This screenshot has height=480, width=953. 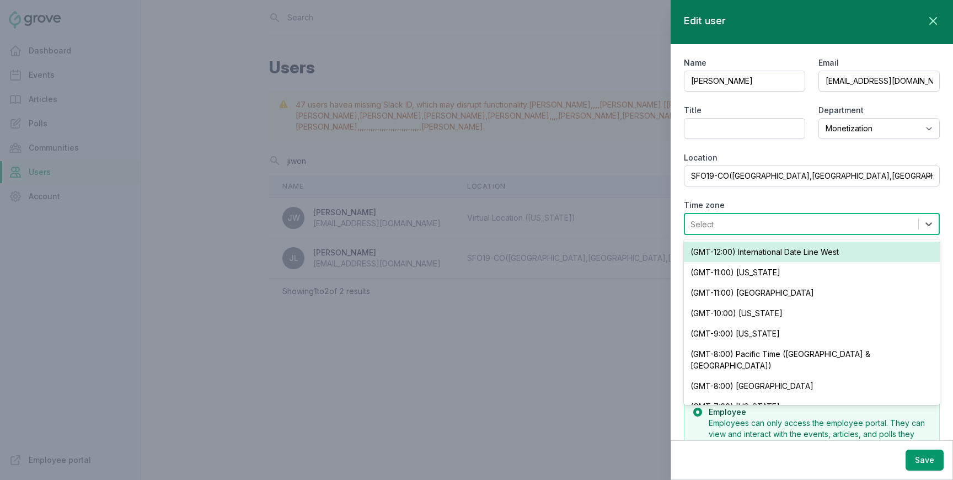 What do you see at coordinates (820, 412) in the screenshot?
I see `span: Employee` at bounding box center [820, 412].